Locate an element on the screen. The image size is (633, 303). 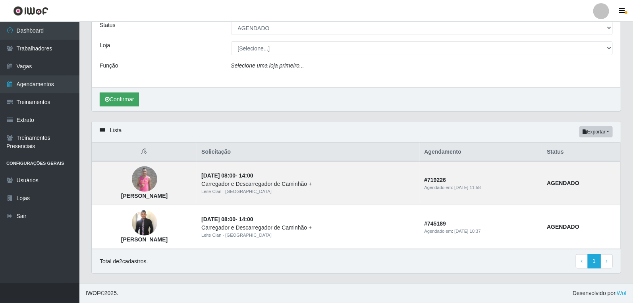
span: © 2025 . is located at coordinates (102, 293).